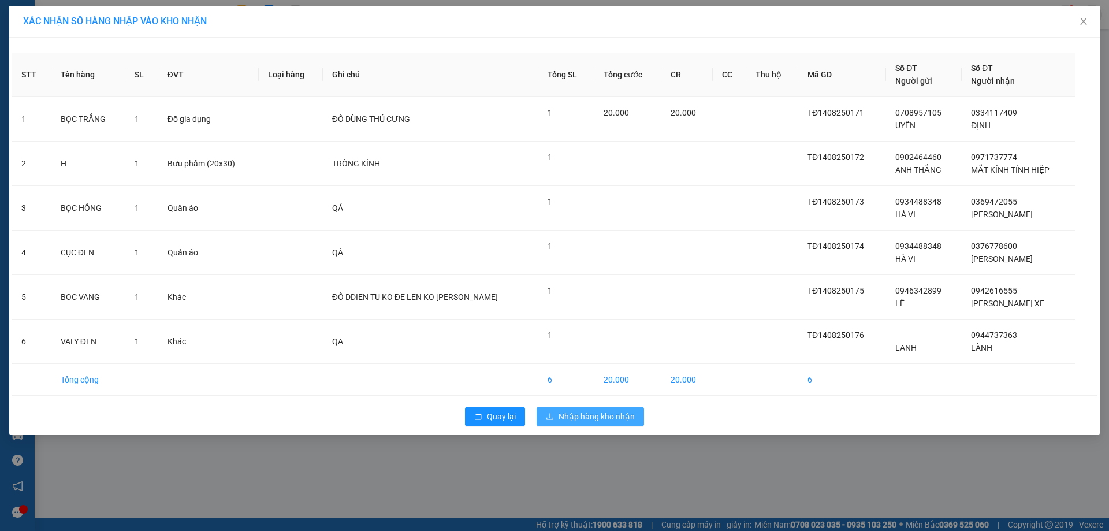 This screenshot has height=531, width=1109. I want to click on th: Tổng SL, so click(566, 75).